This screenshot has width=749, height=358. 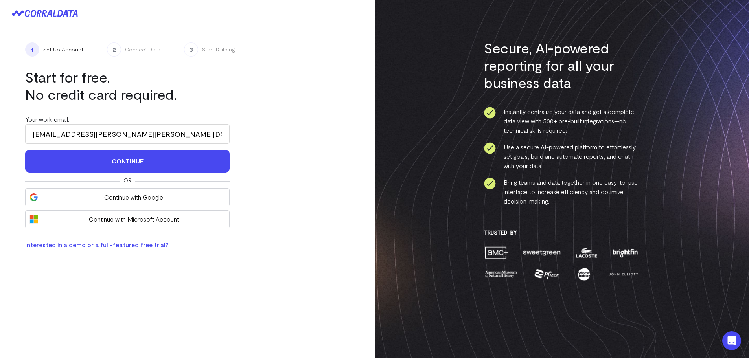 What do you see at coordinates (127, 197) in the screenshot?
I see `button: Continue with Google` at bounding box center [127, 197].